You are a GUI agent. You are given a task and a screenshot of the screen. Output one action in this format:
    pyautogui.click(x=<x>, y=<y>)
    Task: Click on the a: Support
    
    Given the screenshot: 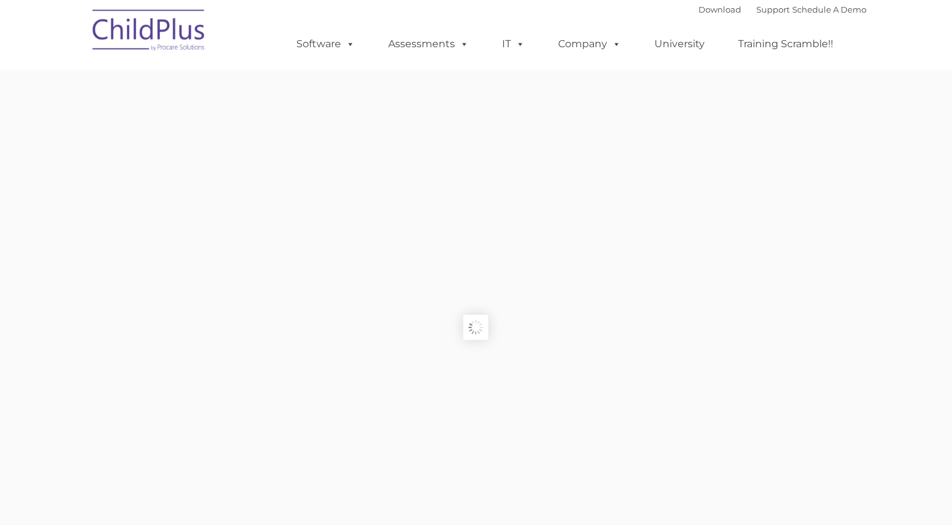 What is the action you would take?
    pyautogui.click(x=773, y=9)
    